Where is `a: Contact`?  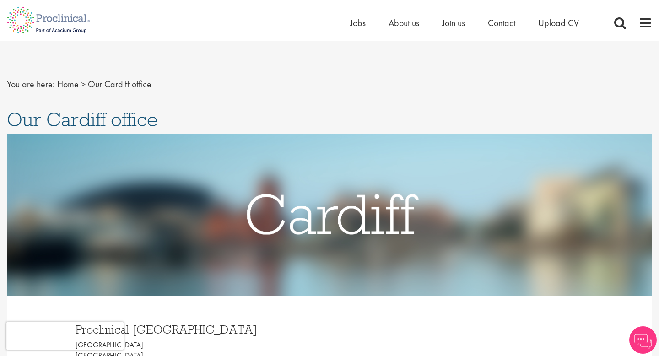
a: Contact is located at coordinates (501, 23).